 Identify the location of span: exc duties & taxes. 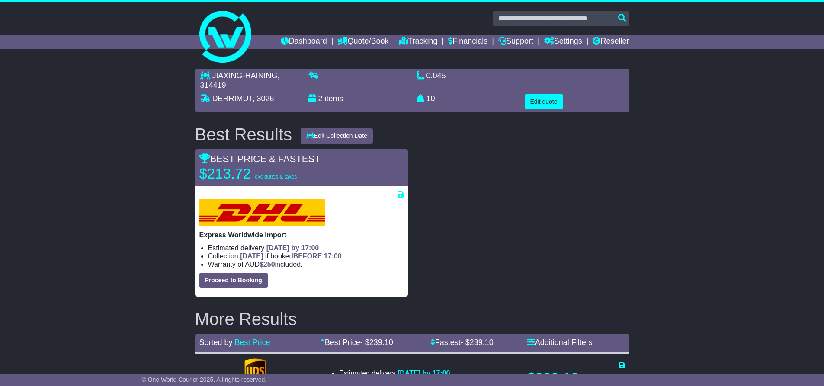
(276, 177).